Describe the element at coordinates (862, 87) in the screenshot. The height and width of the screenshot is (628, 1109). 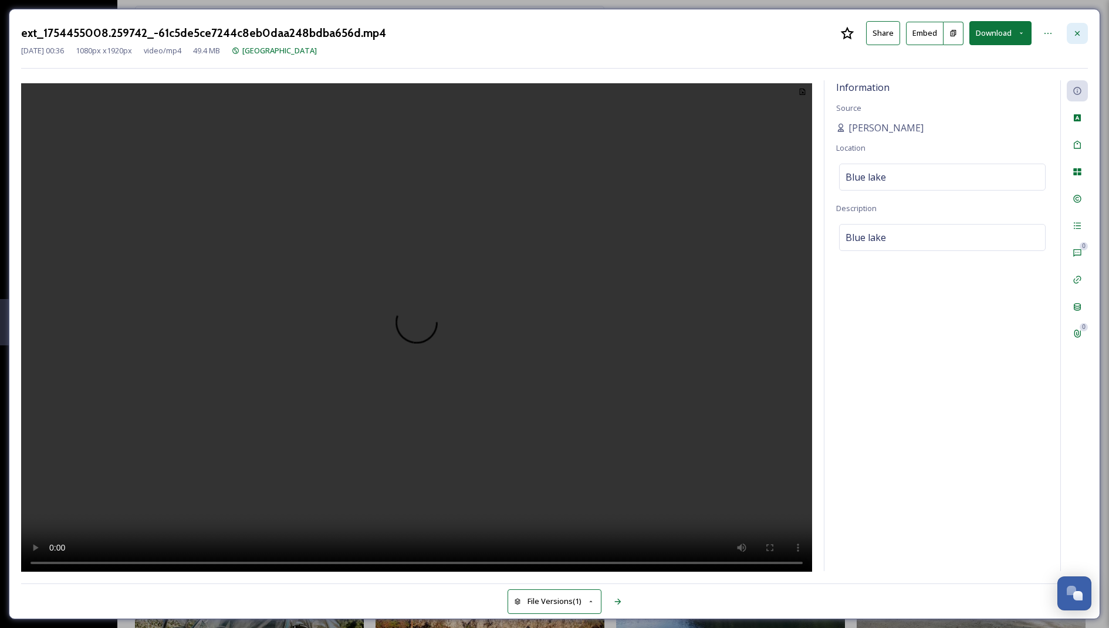
I see `span: Information` at that location.